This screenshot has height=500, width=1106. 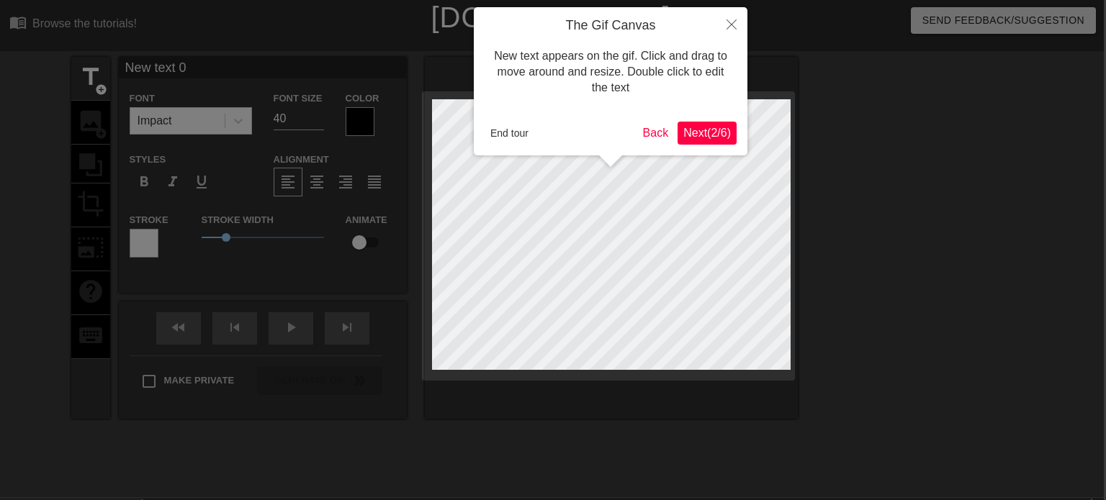 What do you see at coordinates (731, 24) in the screenshot?
I see `button: Close` at bounding box center [731, 24].